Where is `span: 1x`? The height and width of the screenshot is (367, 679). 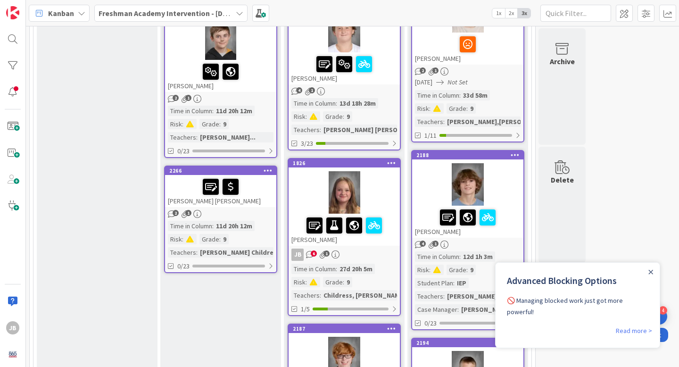
span: 1x is located at coordinates (498, 13).